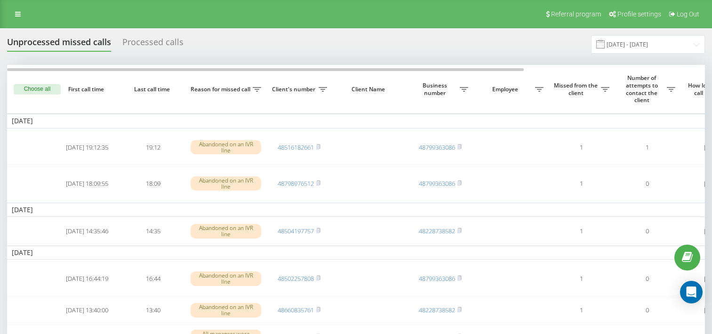  What do you see at coordinates (295, 184) in the screenshot?
I see `a: 48798976512` at bounding box center [295, 184].